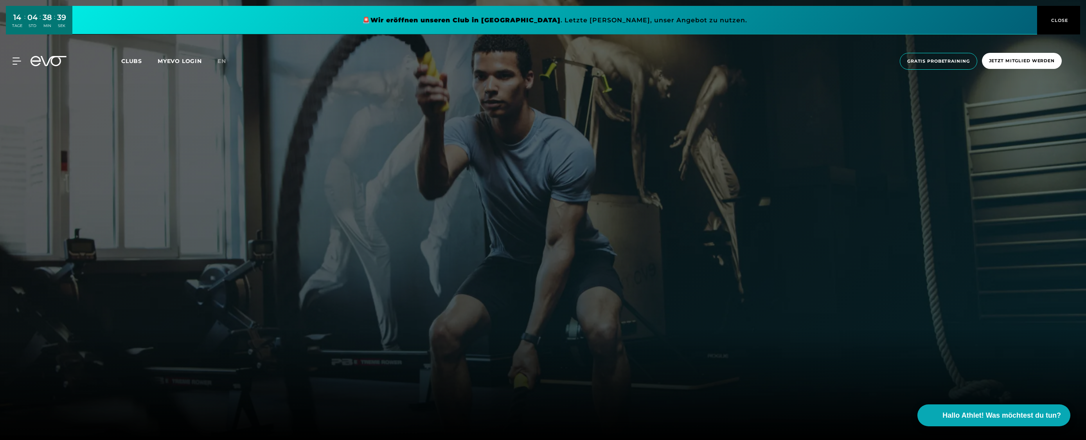  What do you see at coordinates (61, 17) in the screenshot?
I see `div: 39` at bounding box center [61, 17].